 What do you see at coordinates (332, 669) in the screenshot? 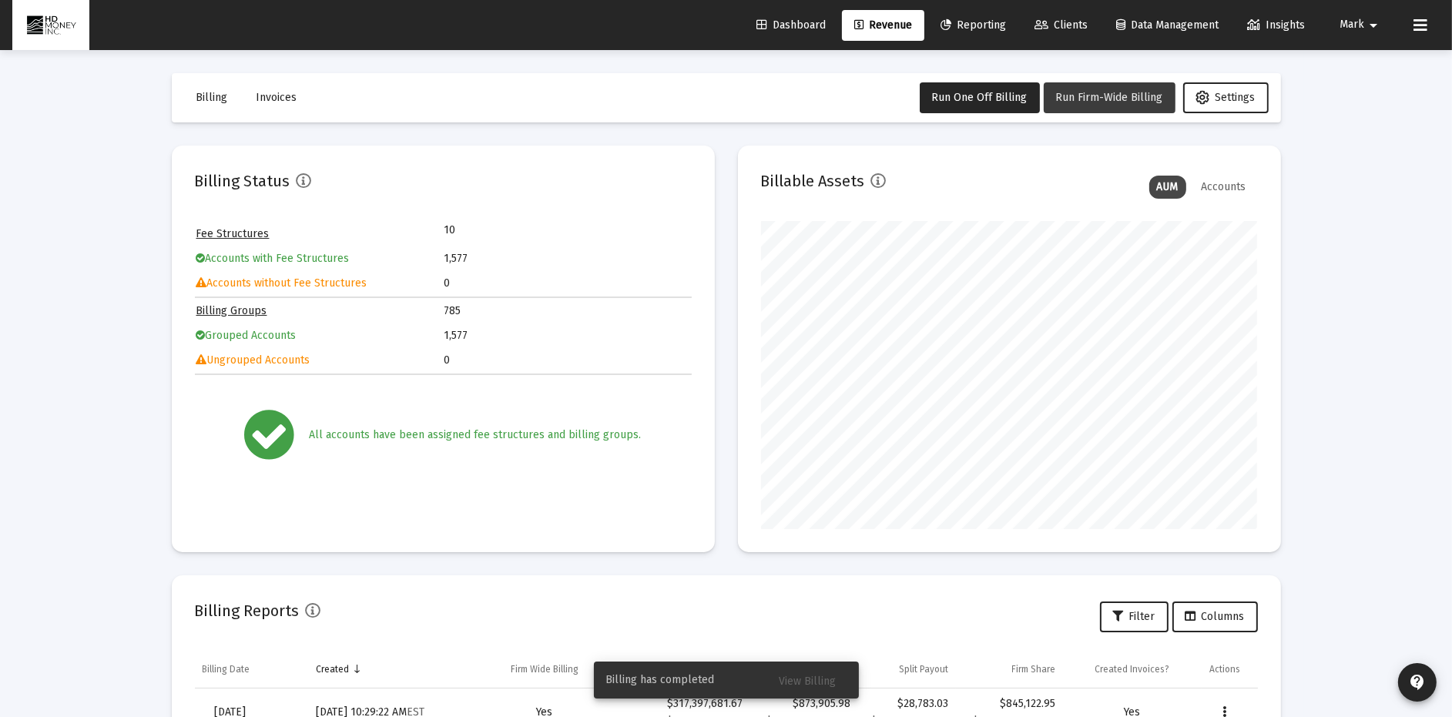
I see `div: Created` at bounding box center [332, 669].